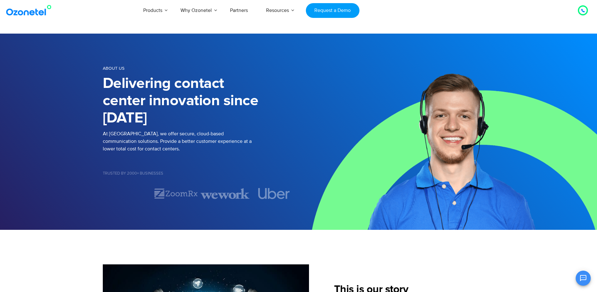 The height and width of the screenshot is (292, 597). What do you see at coordinates (225, 193) in the screenshot?
I see `div: 3 of 7` at bounding box center [225, 193].